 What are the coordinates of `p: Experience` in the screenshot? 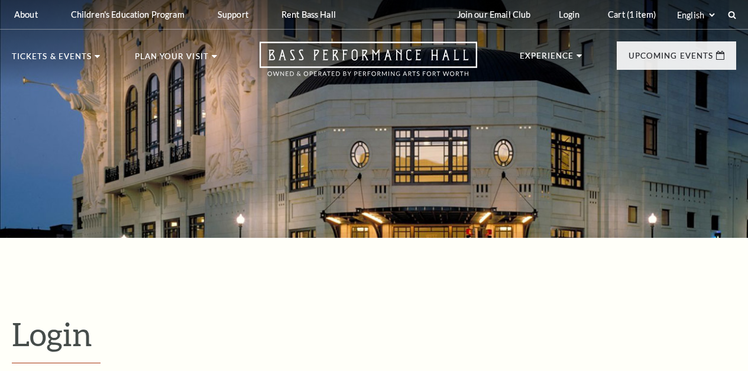 It's located at (547, 59).